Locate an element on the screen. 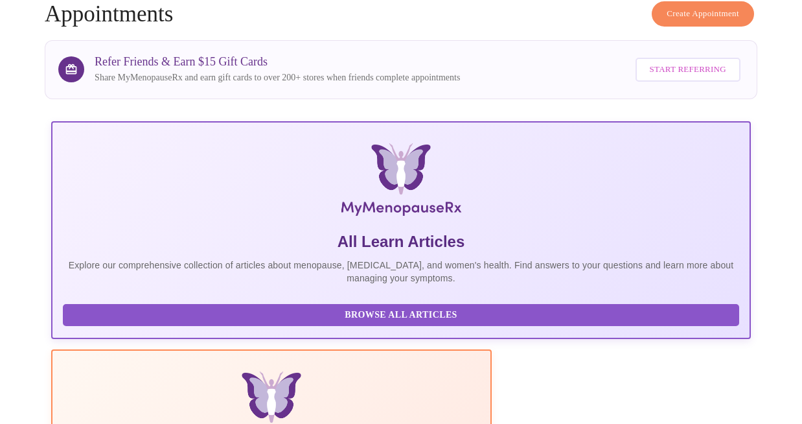 This screenshot has width=802, height=424. span: Create Appointment is located at coordinates (703, 14).